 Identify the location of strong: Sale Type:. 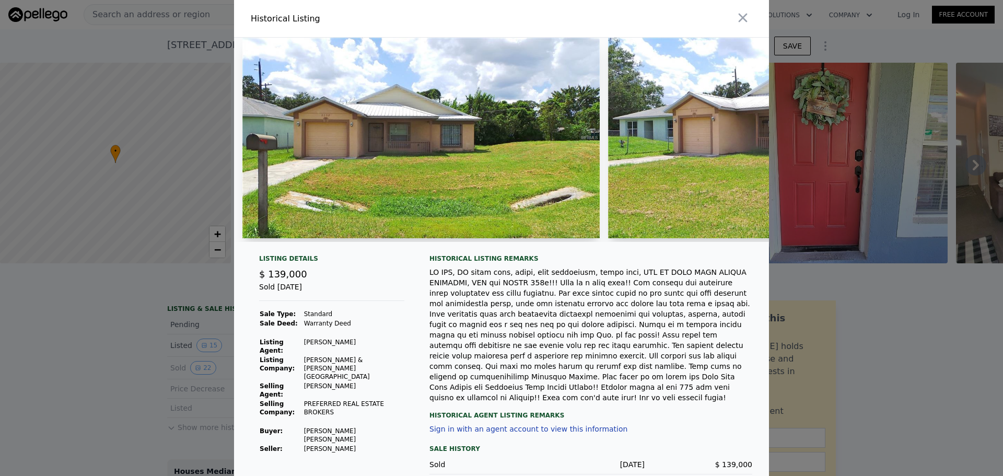
(277, 314).